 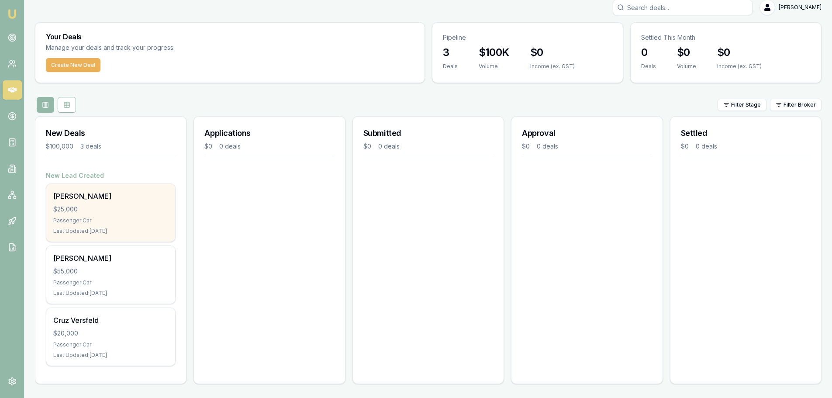 I want to click on h4: New Lead Created, so click(x=111, y=176).